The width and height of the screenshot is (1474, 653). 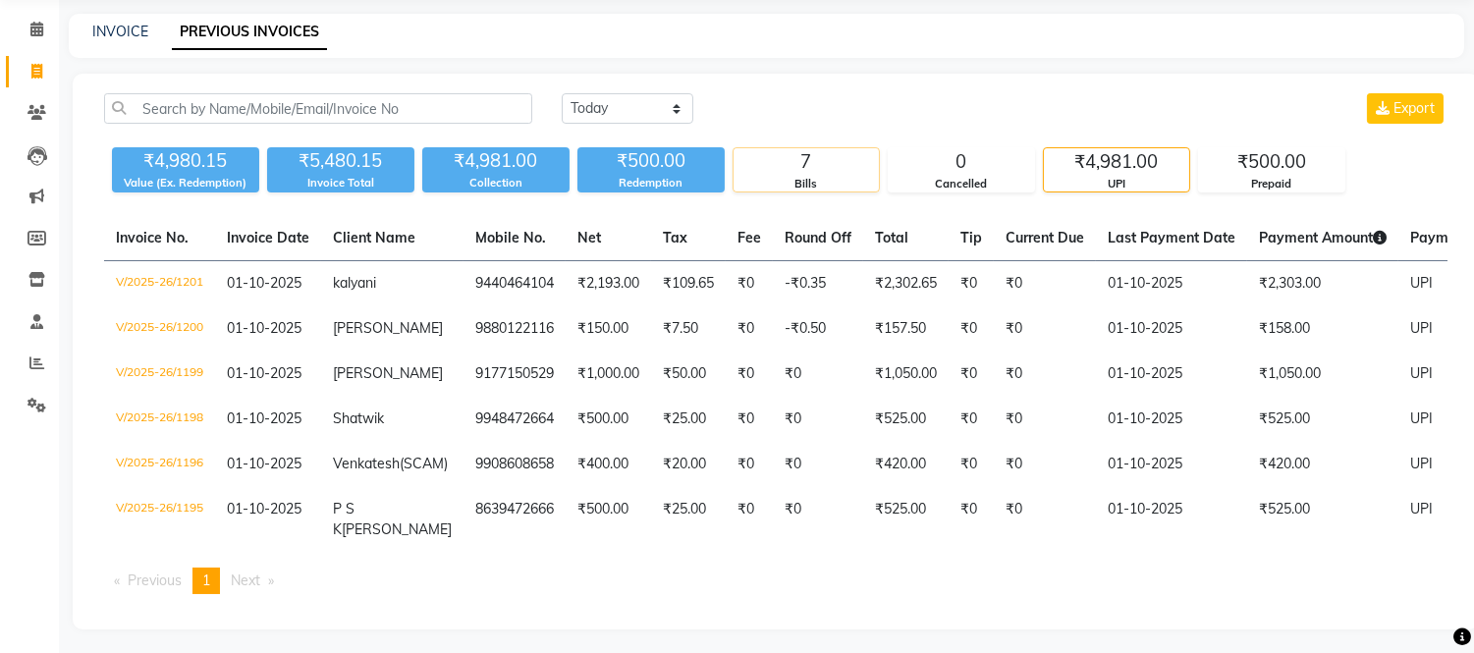 I want to click on span: Net, so click(x=589, y=238).